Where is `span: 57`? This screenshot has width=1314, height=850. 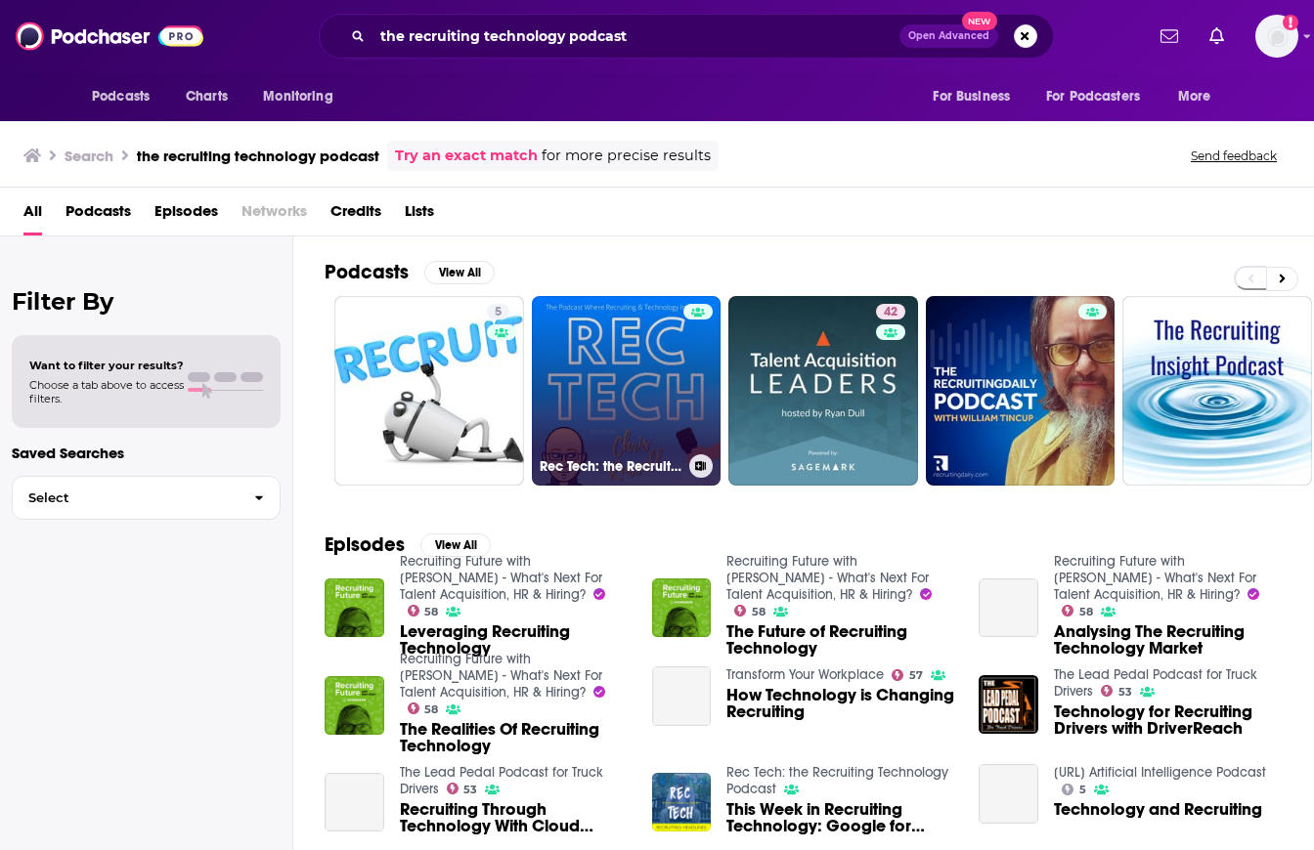 span: 57 is located at coordinates (916, 675).